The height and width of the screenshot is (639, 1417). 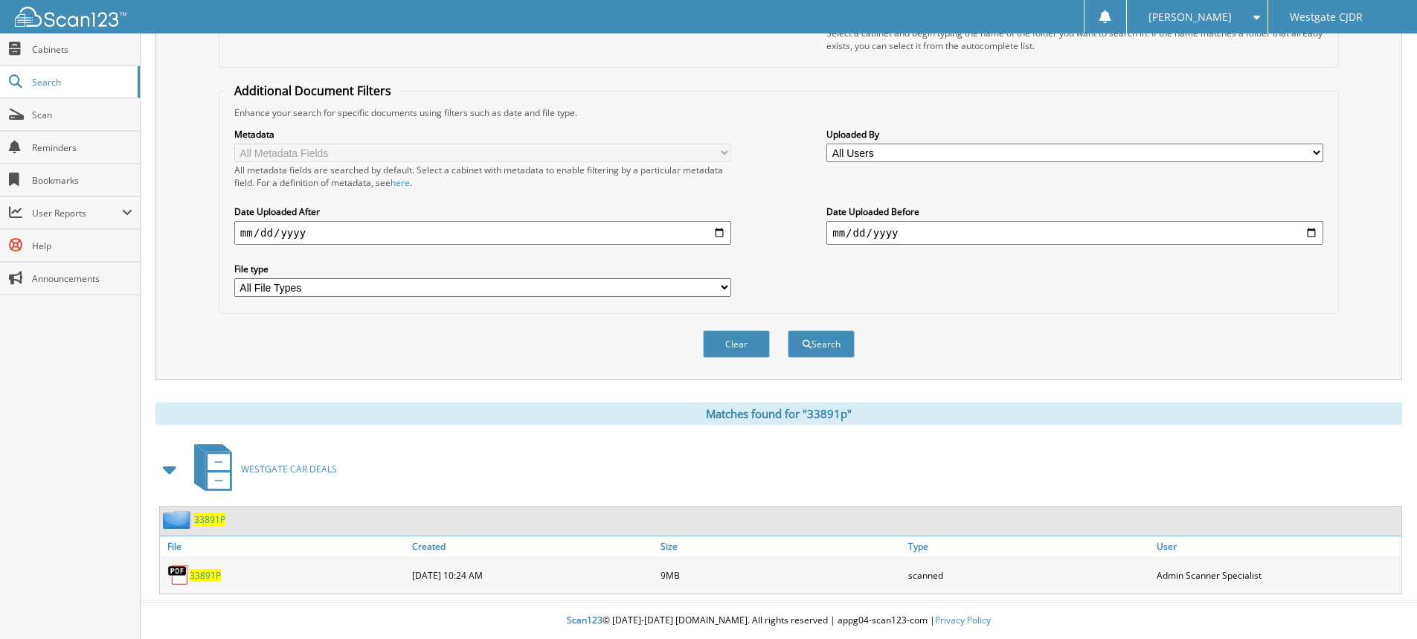 I want to click on label: Date Uploaded Before, so click(x=1075, y=211).